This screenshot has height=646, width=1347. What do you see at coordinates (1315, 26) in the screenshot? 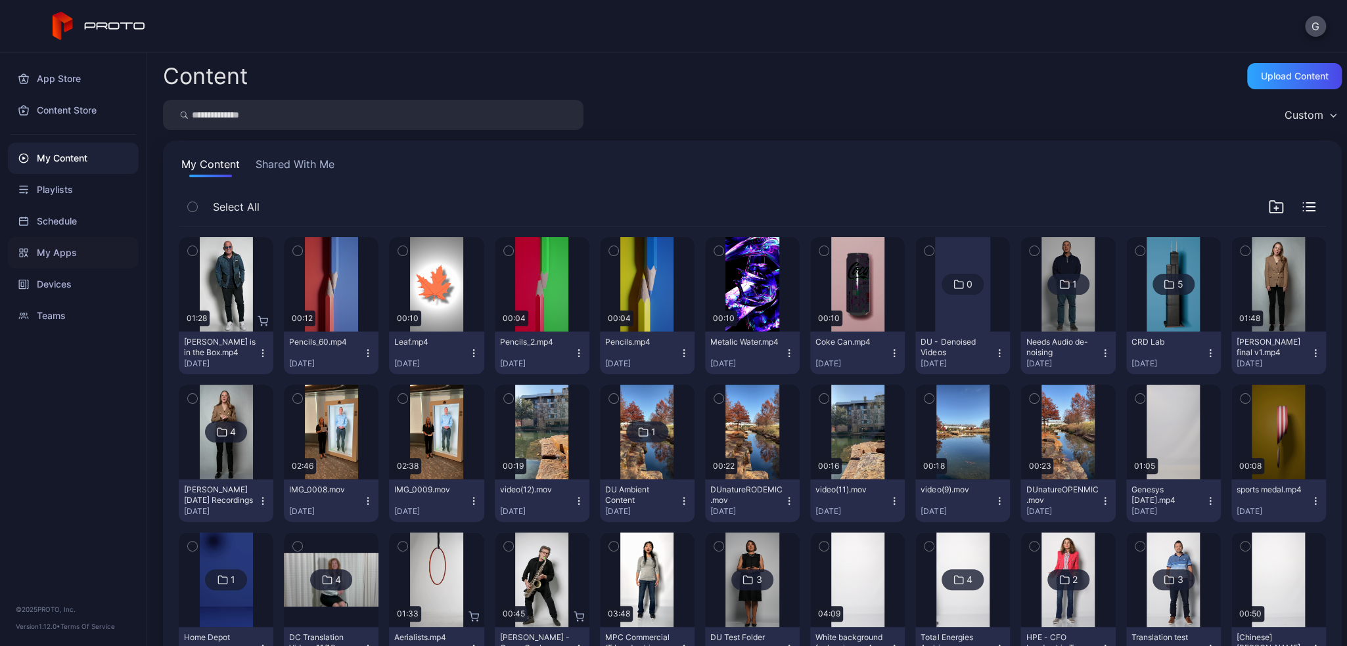
I see `button: G` at bounding box center [1315, 26].